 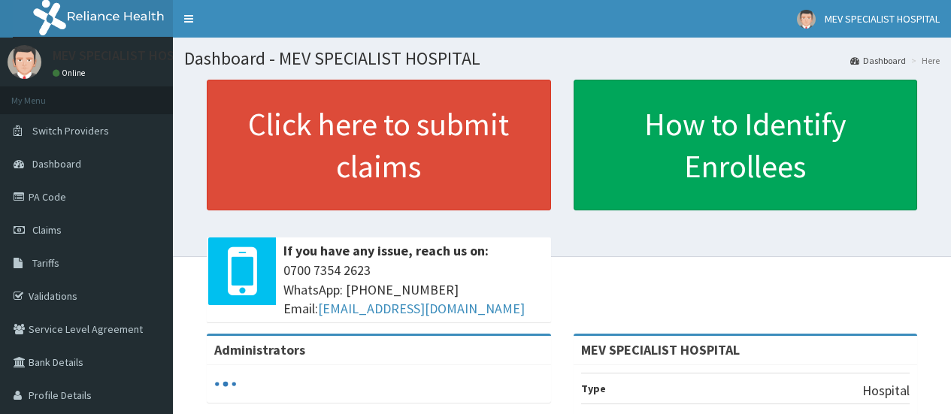 I want to click on b: Type, so click(x=593, y=389).